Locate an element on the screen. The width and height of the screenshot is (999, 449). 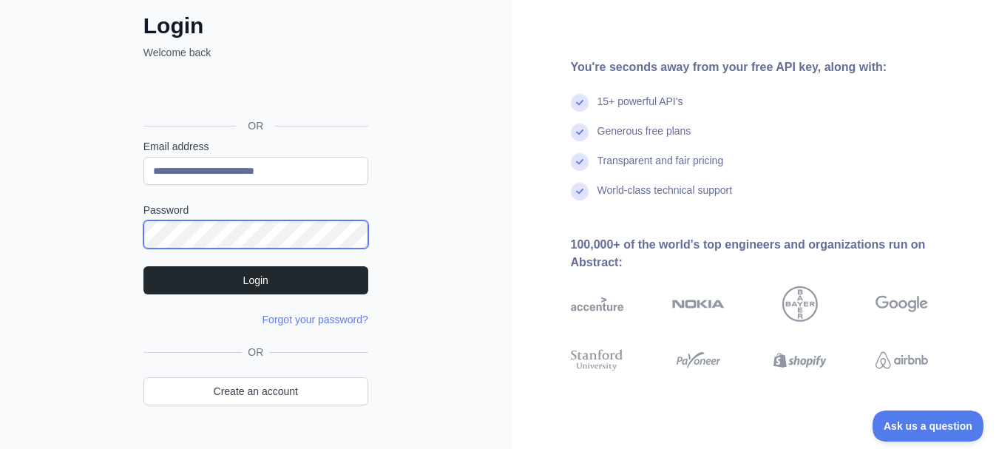
label: Email address is located at coordinates (256, 146).